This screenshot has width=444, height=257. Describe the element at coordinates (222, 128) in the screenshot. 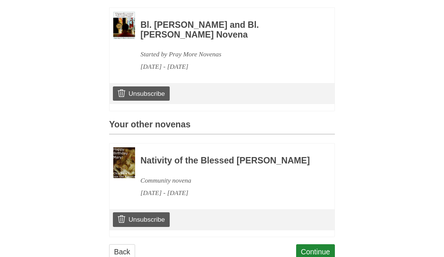

I see `h3: Your other novenas` at that location.